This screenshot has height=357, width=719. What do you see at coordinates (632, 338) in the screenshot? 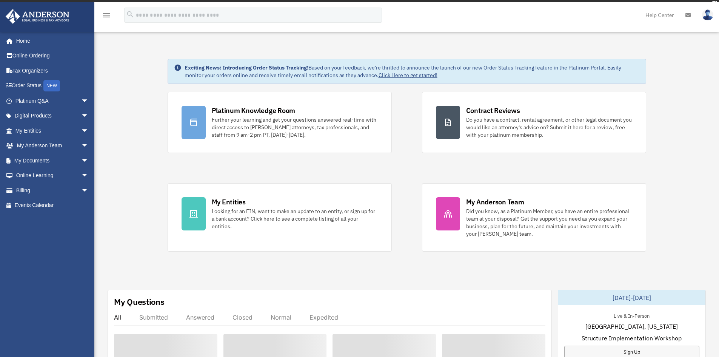
I see `span: Structure Implementation Workshop` at bounding box center [632, 338].